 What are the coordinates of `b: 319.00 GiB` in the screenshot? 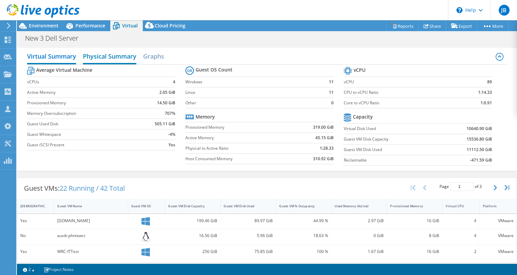 It's located at (323, 127).